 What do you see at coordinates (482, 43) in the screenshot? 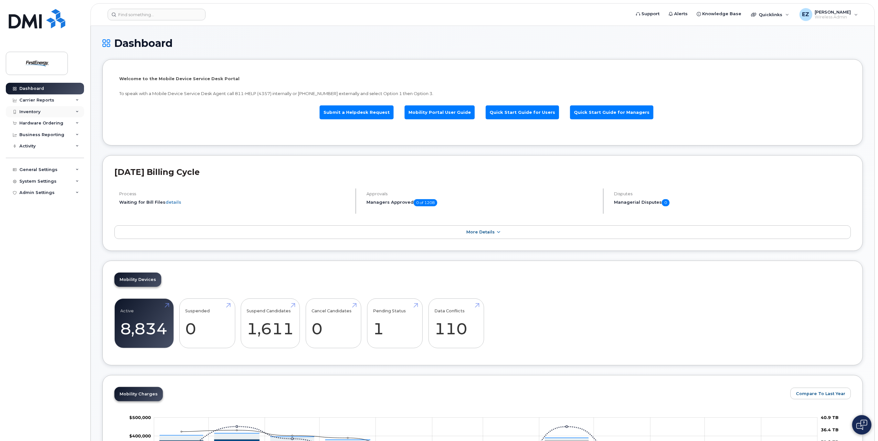
I see `h1: Dashboard` at bounding box center [482, 43].